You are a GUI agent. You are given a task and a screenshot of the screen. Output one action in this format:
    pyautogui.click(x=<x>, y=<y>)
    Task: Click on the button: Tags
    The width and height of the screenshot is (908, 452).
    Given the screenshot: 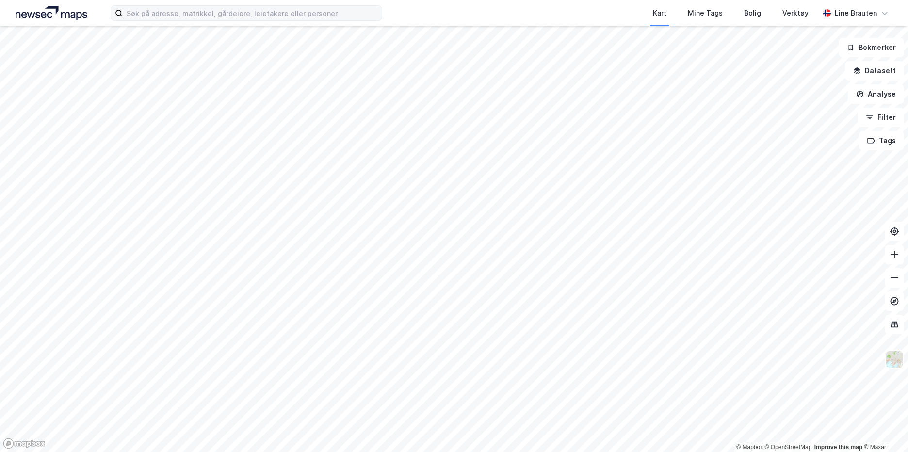 What is the action you would take?
    pyautogui.click(x=882, y=141)
    